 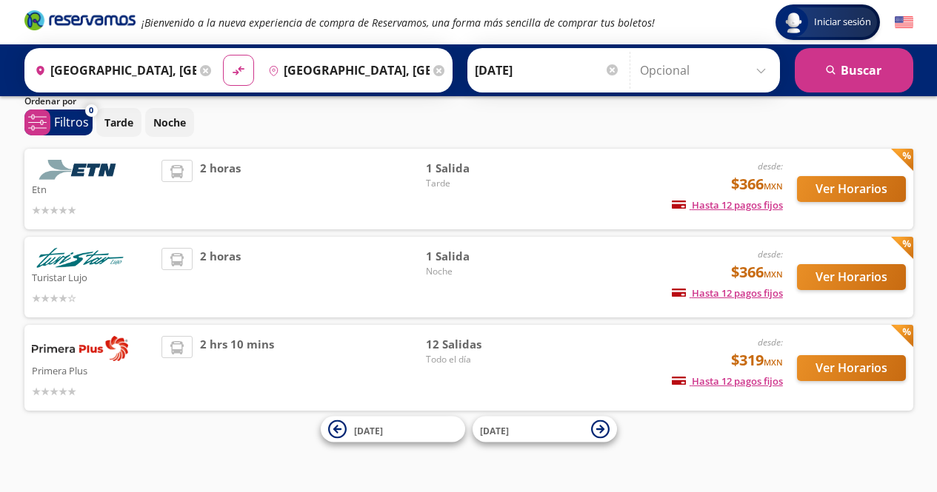 I want to click on button: Buscar, so click(x=854, y=70).